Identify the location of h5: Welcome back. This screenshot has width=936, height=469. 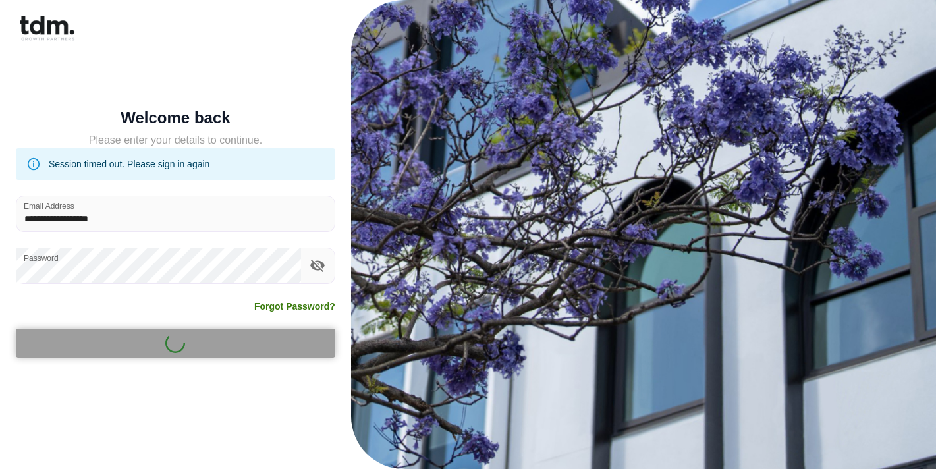
(175, 118).